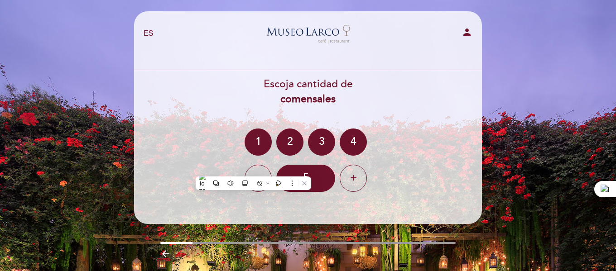 The height and width of the screenshot is (271, 616). Describe the element at coordinates (308, 99) in the screenshot. I see `b: comensales` at that location.